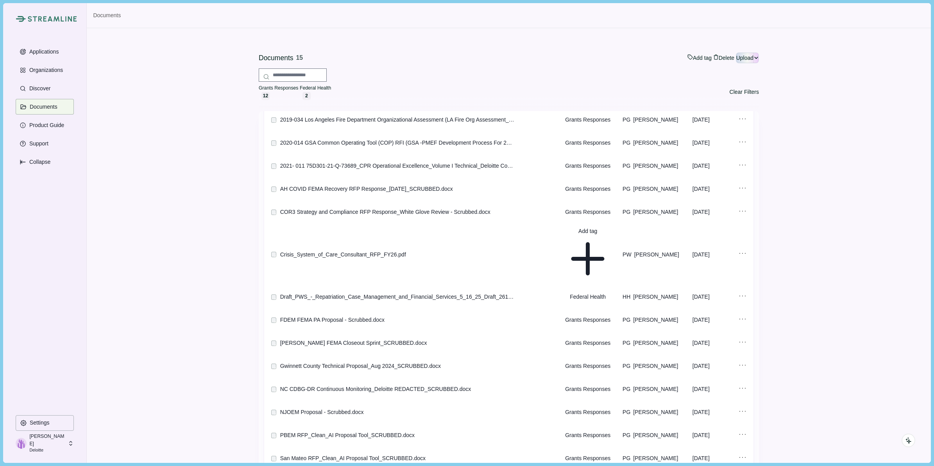 Image resolution: width=934 pixels, height=466 pixels. I want to click on p: Product Guide, so click(45, 125).